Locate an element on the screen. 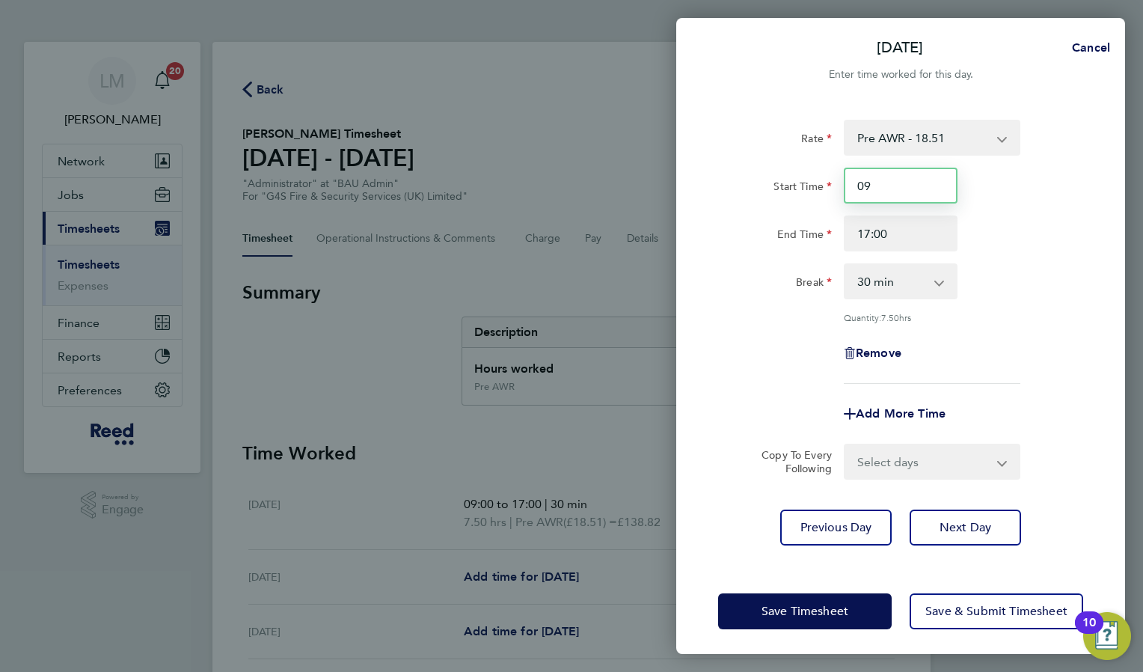 The width and height of the screenshot is (1143, 672). button: Save & Submit Timesheet is located at coordinates (997, 611).